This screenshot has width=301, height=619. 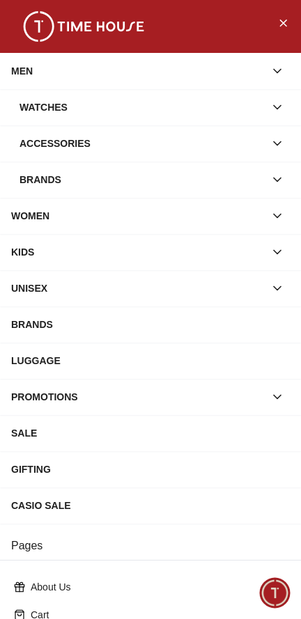 I want to click on div: GIFTING, so click(x=150, y=469).